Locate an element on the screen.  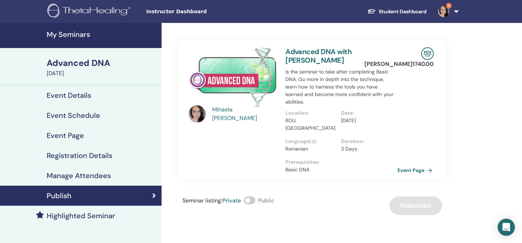
img: logo.png is located at coordinates (90, 11).